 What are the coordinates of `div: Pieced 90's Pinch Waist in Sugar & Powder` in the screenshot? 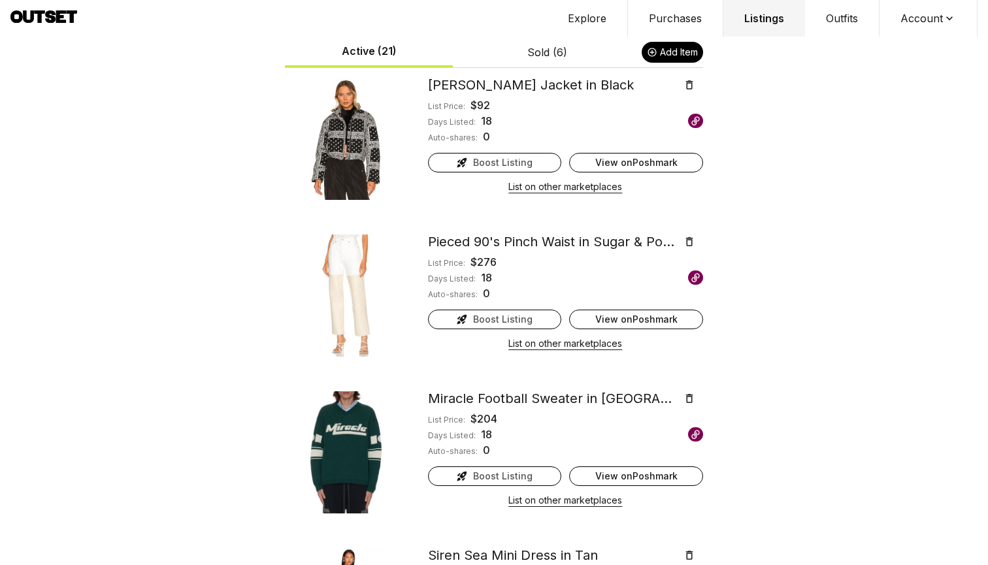 It's located at (552, 242).